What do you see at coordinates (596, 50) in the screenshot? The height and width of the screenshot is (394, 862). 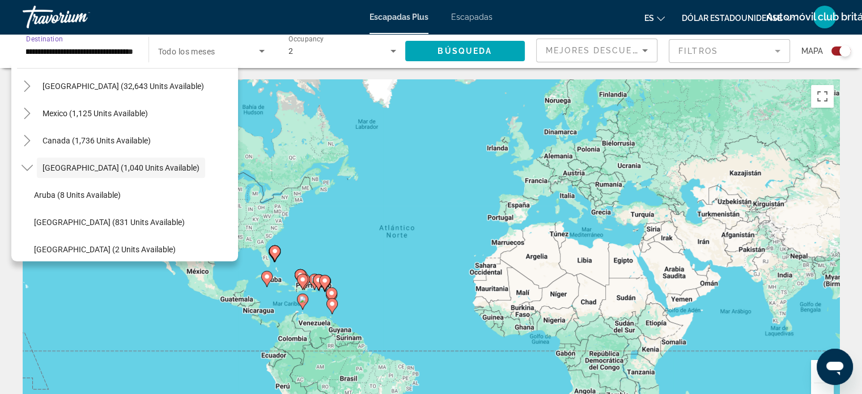 I see `mat-select: Sort by` at bounding box center [596, 50].